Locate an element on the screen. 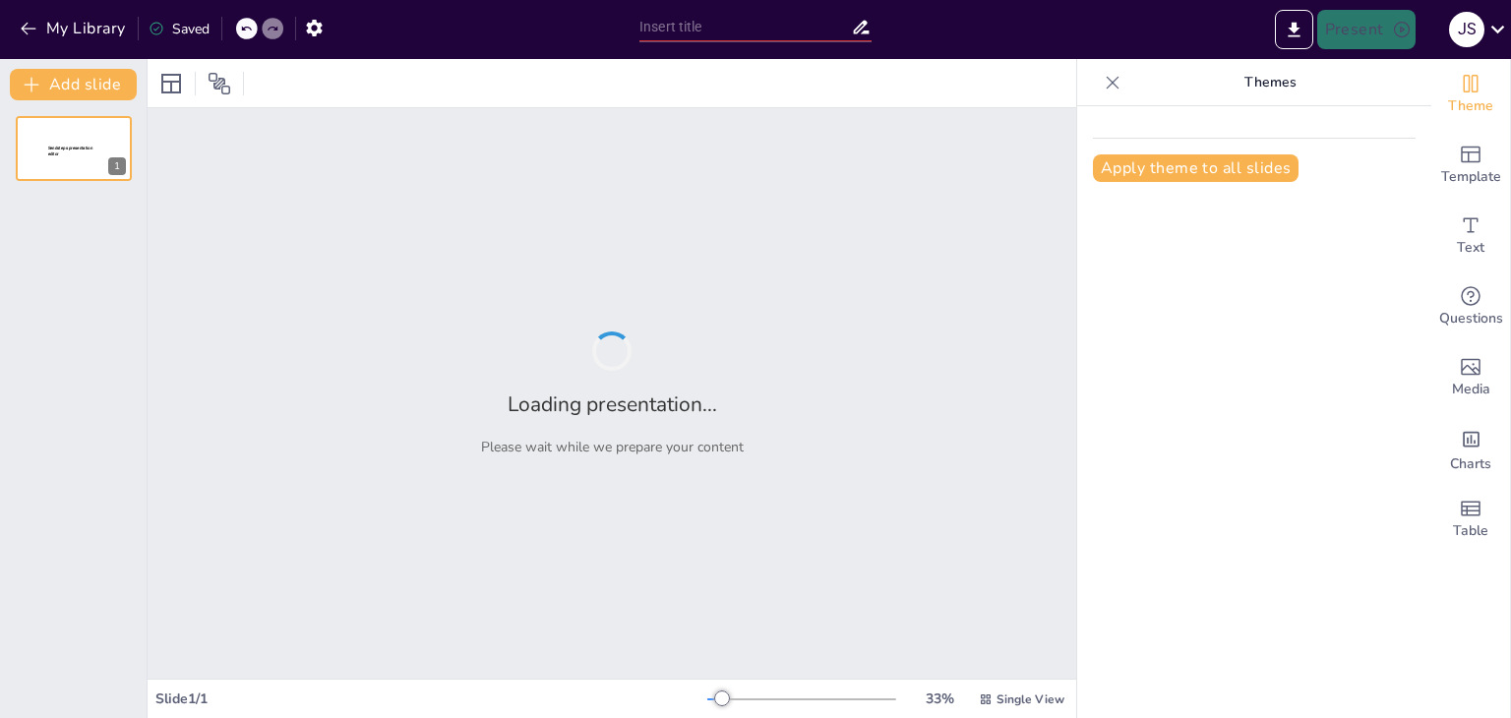 The height and width of the screenshot is (718, 1511). span: Theme is located at coordinates (1471, 106).